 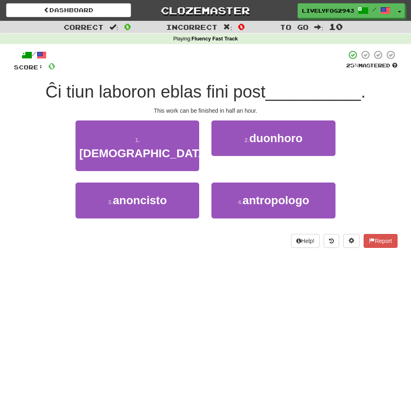 What do you see at coordinates (331, 241) in the screenshot?
I see `button: Round history (alt+y)` at bounding box center [331, 241].